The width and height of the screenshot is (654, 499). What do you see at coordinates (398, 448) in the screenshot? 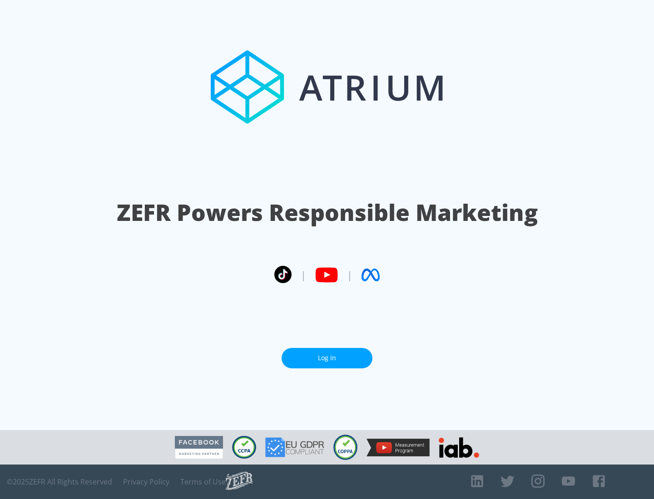
I see `img: YouTube Measurement Program` at bounding box center [398, 448].